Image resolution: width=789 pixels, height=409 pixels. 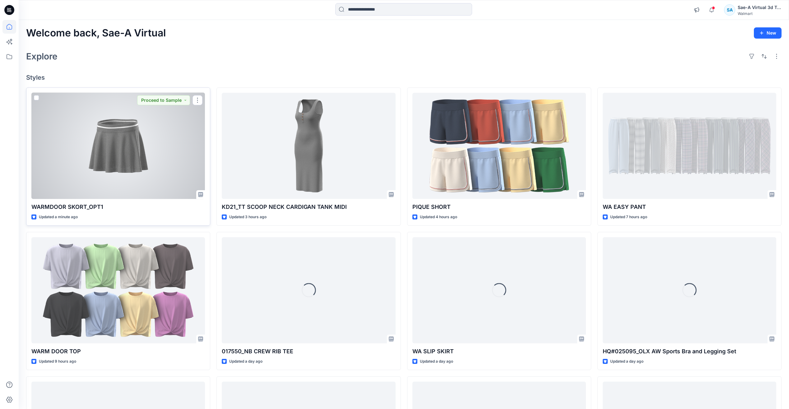 I want to click on div: SA, so click(x=730, y=10).